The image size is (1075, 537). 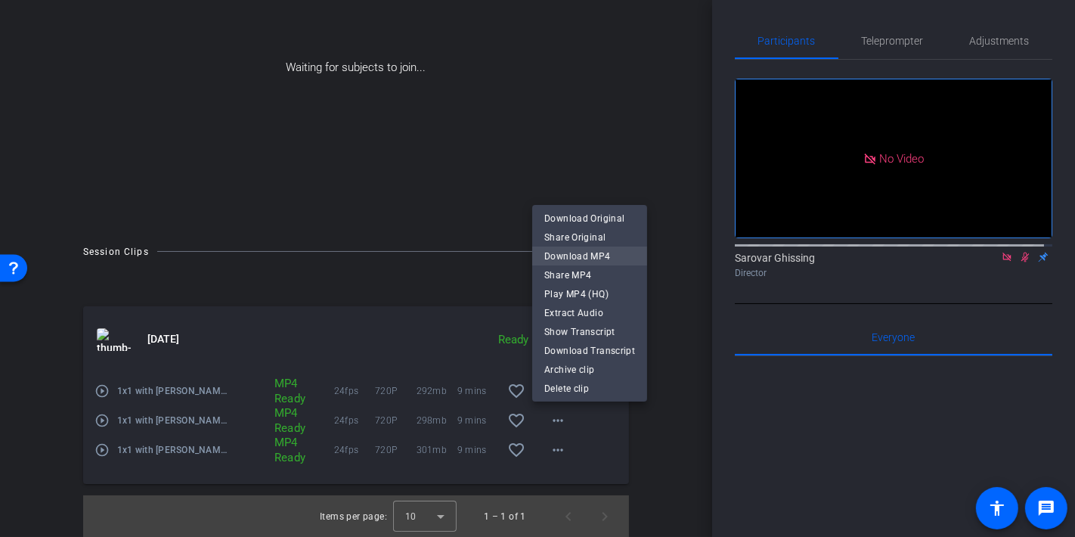 I want to click on span: Download Transcript, so click(x=590, y=351).